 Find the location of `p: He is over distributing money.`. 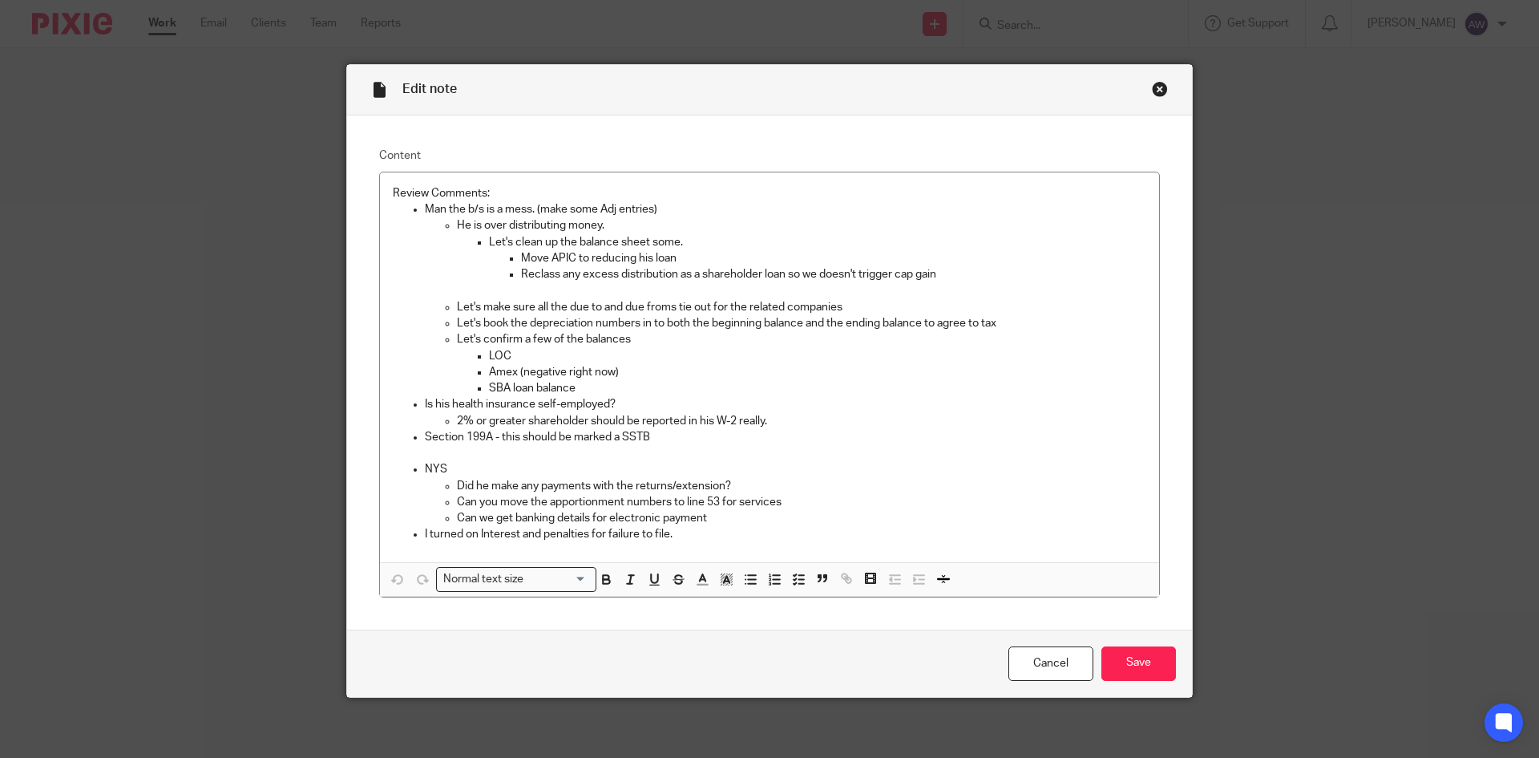

p: He is over distributing money. is located at coordinates (802, 225).